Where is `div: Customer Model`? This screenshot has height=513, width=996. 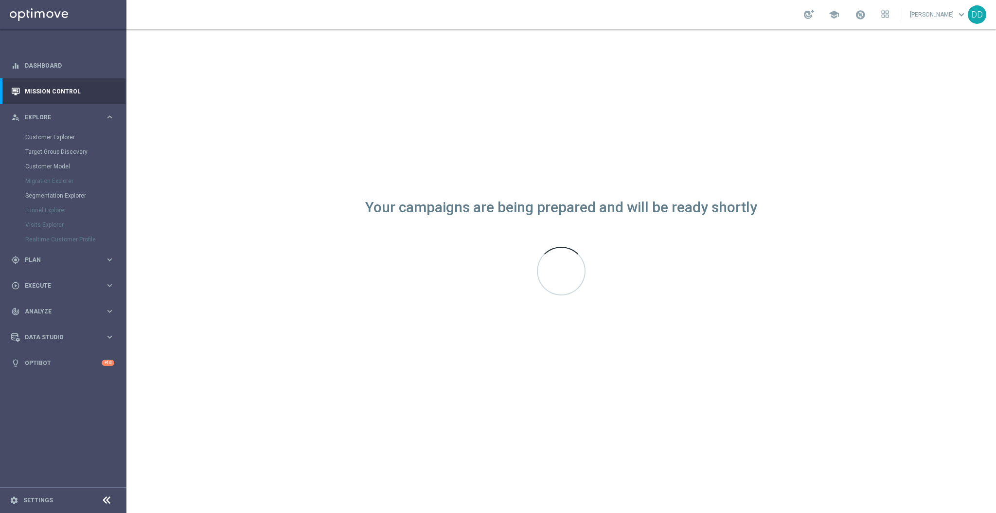 div: Customer Model is located at coordinates (75, 166).